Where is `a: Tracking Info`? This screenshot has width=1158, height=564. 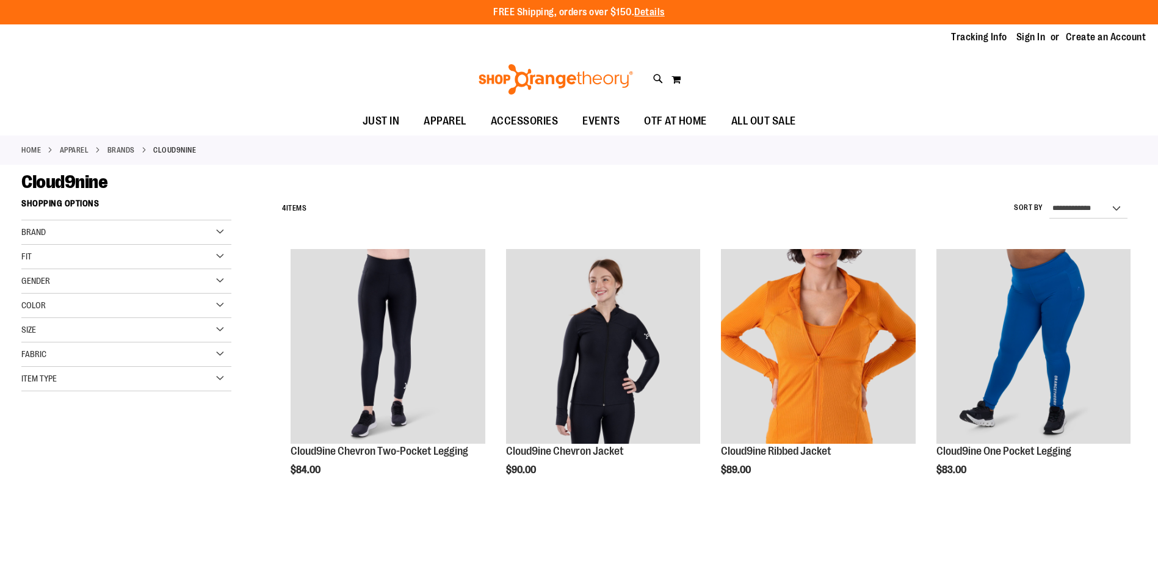
a: Tracking Info is located at coordinates (979, 37).